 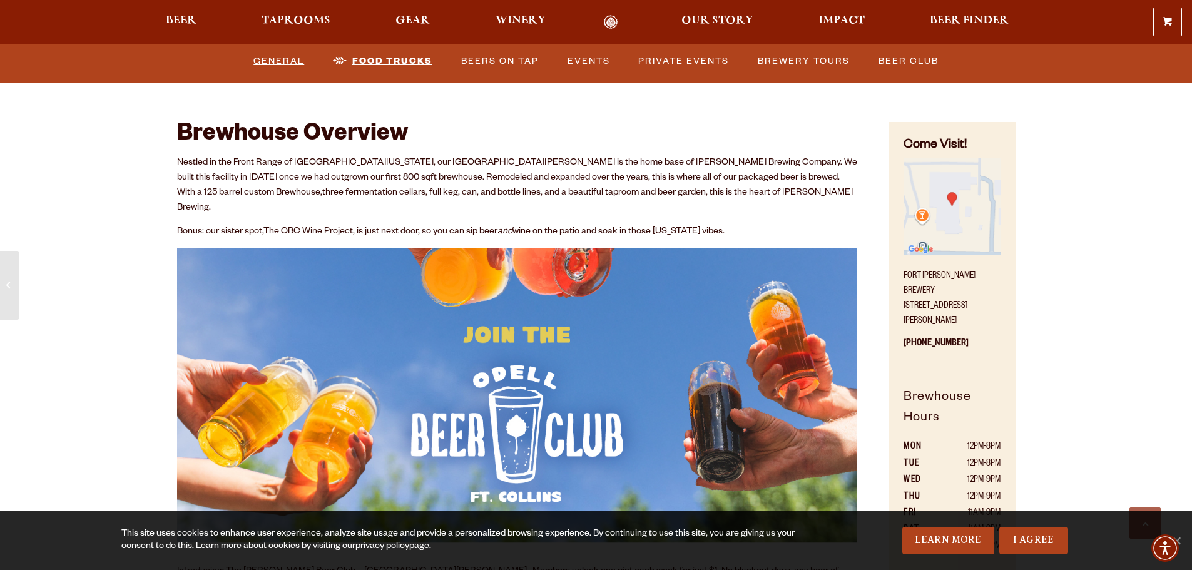 I want to click on td: 11AM-9PM, so click(x=968, y=514).